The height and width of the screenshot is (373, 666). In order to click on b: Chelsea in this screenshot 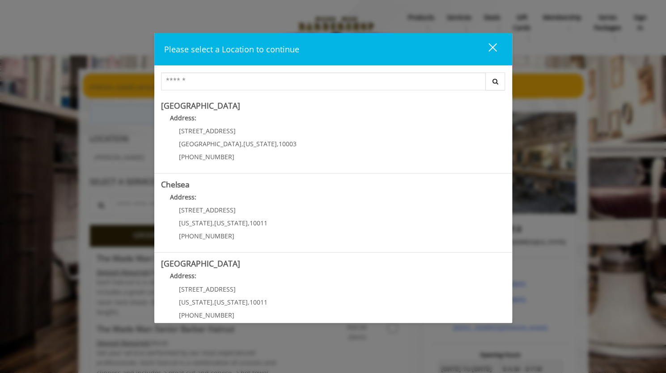, I will do `click(175, 184)`.